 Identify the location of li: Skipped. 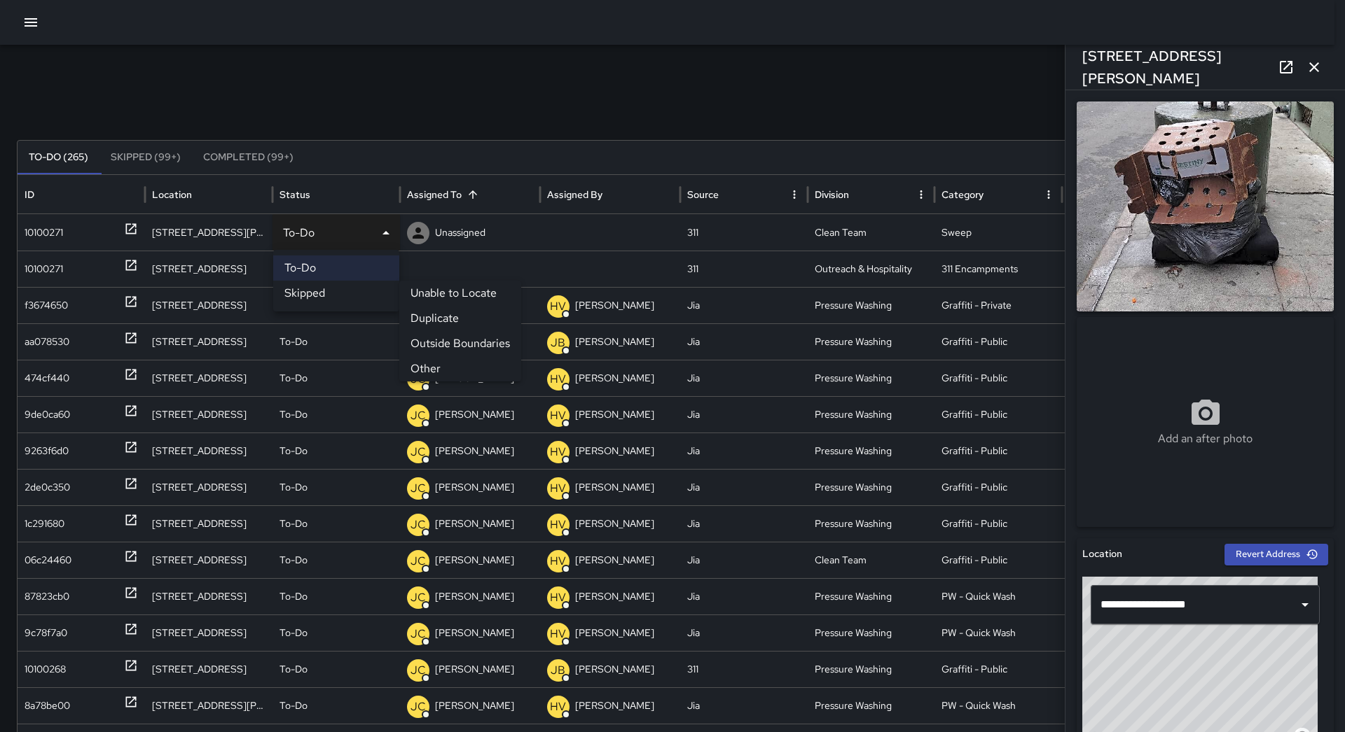
(336, 293).